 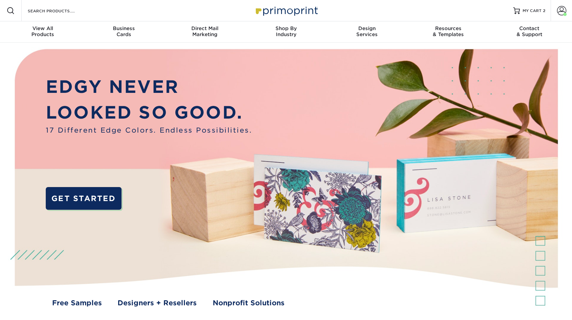 What do you see at coordinates (77, 303) in the screenshot?
I see `a: Free Samples` at bounding box center [77, 303].